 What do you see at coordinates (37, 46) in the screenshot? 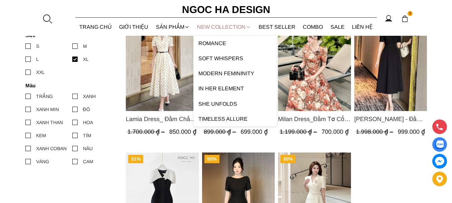
I see `div: S` at bounding box center [37, 46].